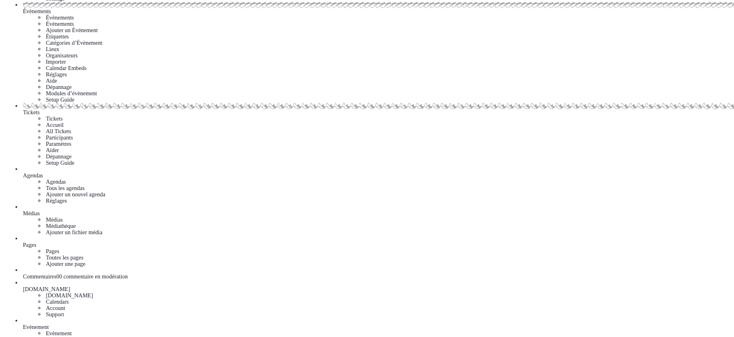 The image size is (734, 337). I want to click on div: Pages, so click(379, 244).